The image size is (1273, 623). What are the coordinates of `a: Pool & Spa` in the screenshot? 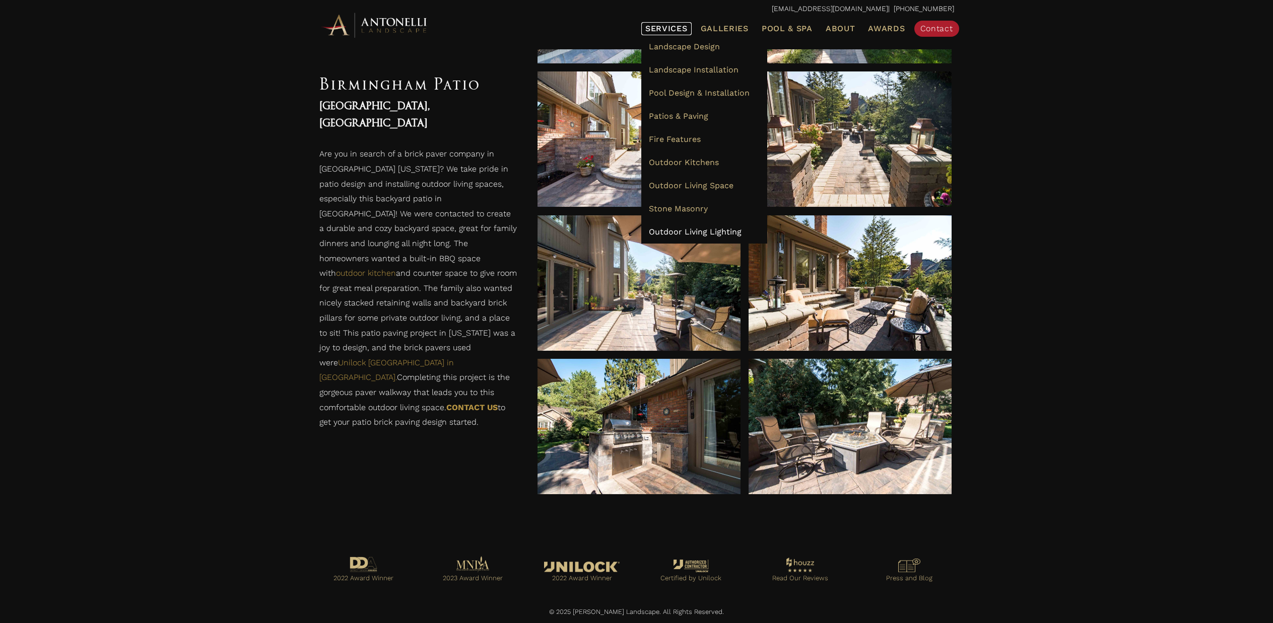 It's located at (787, 29).